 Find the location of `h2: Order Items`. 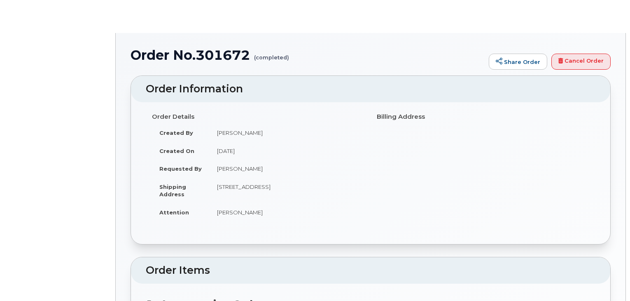

h2: Order Items is located at coordinates (371, 270).